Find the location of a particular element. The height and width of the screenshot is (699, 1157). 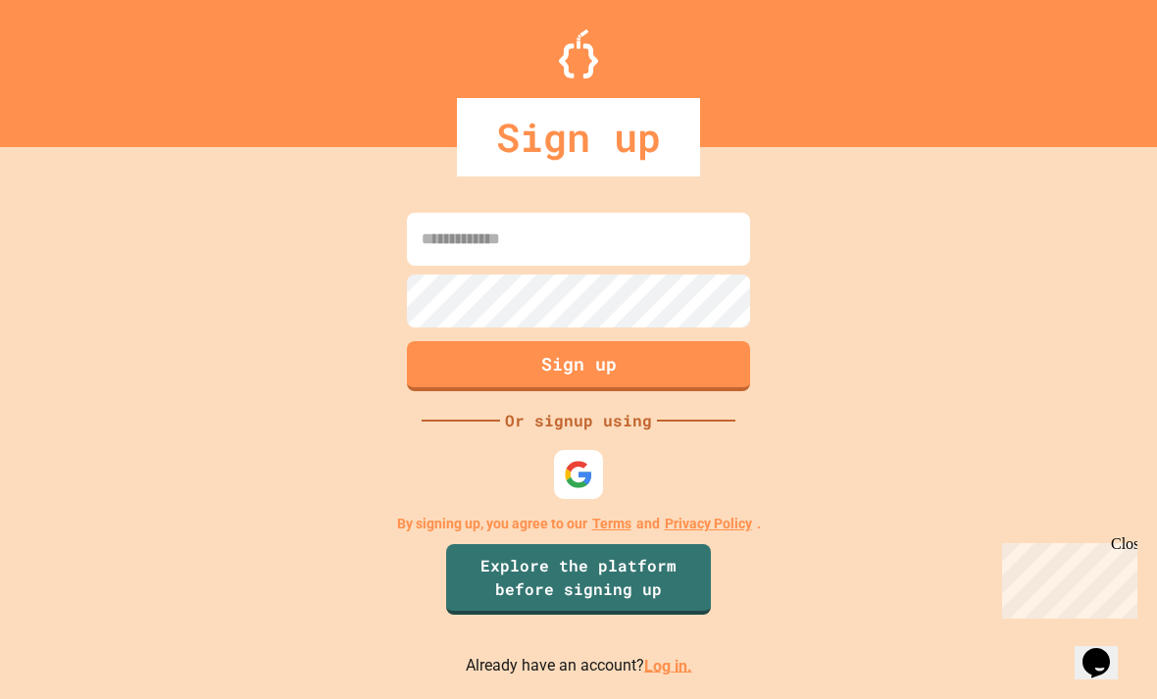

a: Privacy Policy is located at coordinates (708, 523).